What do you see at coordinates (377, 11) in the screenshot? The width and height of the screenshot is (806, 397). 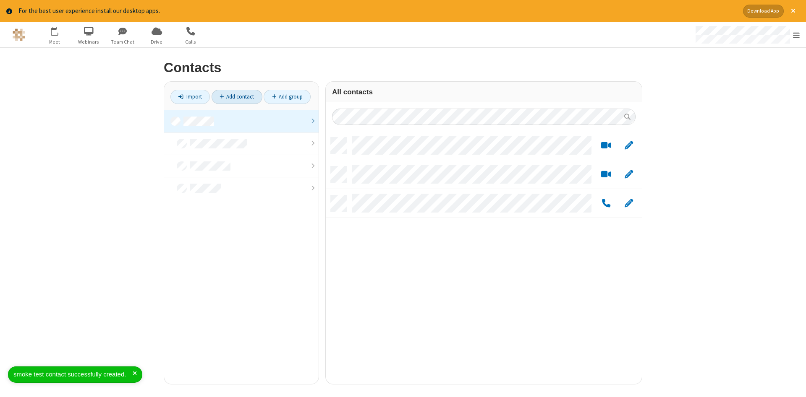 I see `div: For the best user experience install our desktop apps.` at bounding box center [377, 11].